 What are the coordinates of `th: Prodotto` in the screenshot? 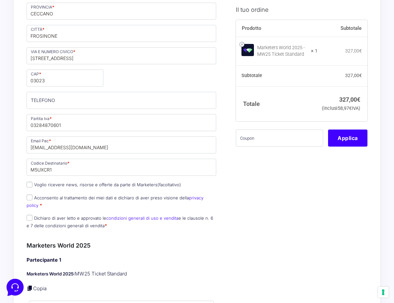 It's located at (277, 28).